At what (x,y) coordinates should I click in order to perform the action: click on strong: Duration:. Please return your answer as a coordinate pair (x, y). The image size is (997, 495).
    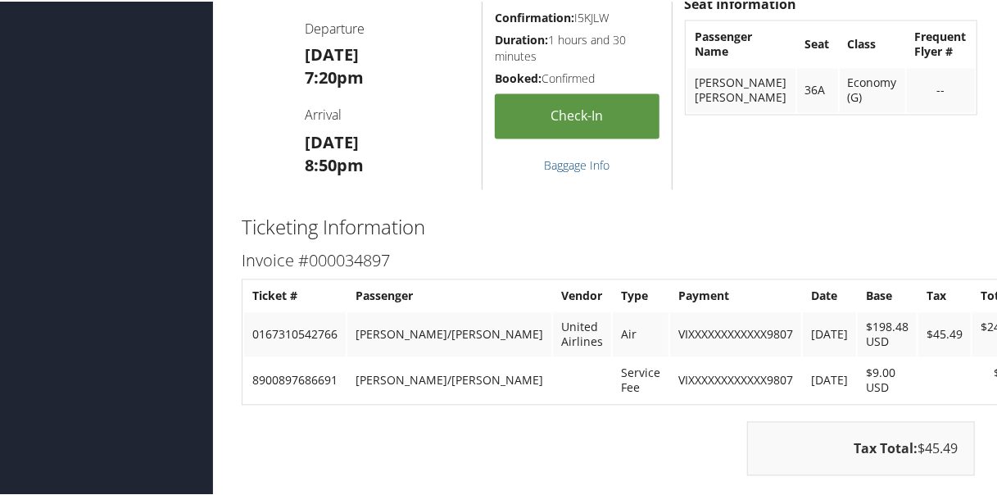
    Looking at the image, I should click on (521, 38).